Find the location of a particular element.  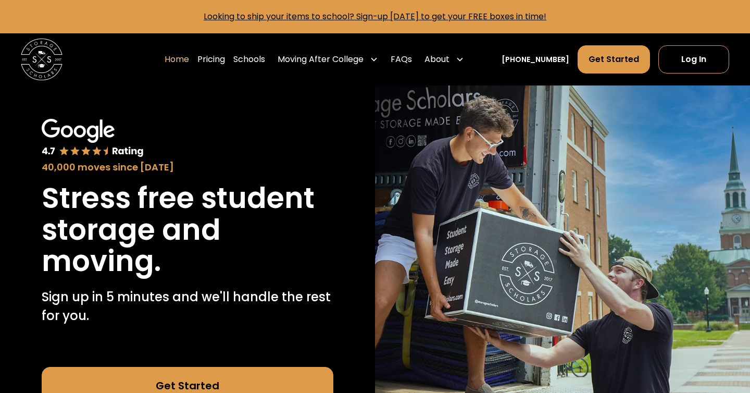

a: Pricing is located at coordinates (211, 59).